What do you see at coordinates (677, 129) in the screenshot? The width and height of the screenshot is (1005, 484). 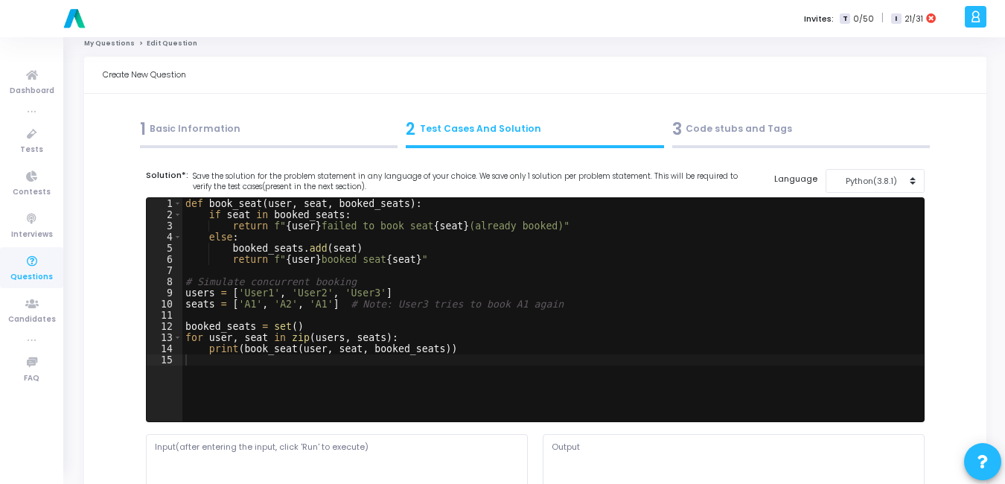 I see `span: 3` at bounding box center [677, 129].